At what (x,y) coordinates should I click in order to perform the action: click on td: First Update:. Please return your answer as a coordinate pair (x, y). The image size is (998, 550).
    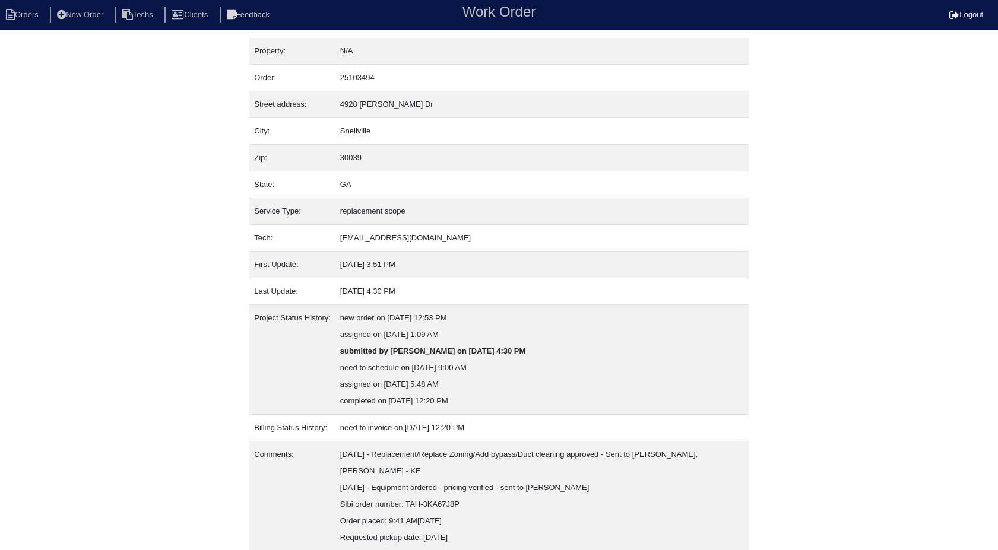
    Looking at the image, I should click on (292, 265).